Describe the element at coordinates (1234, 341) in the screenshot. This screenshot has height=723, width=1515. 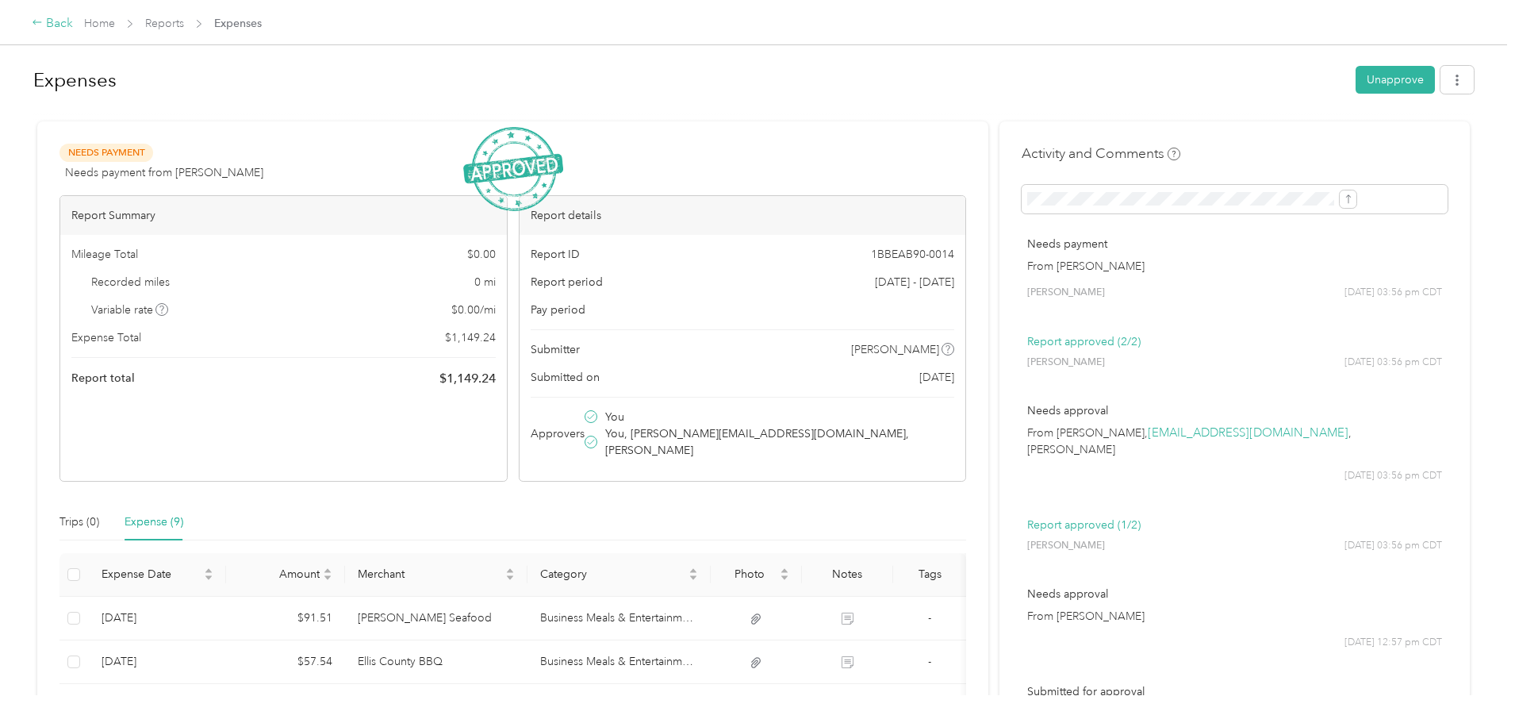
I see `p: Report approved (2/2)` at that location.